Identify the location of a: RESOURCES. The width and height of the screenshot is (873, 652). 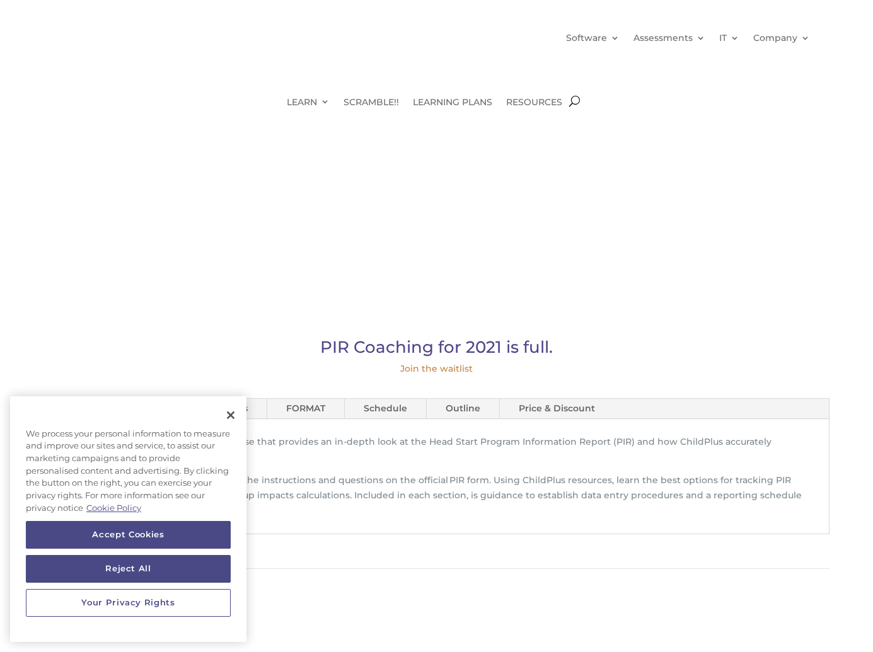
(534, 111).